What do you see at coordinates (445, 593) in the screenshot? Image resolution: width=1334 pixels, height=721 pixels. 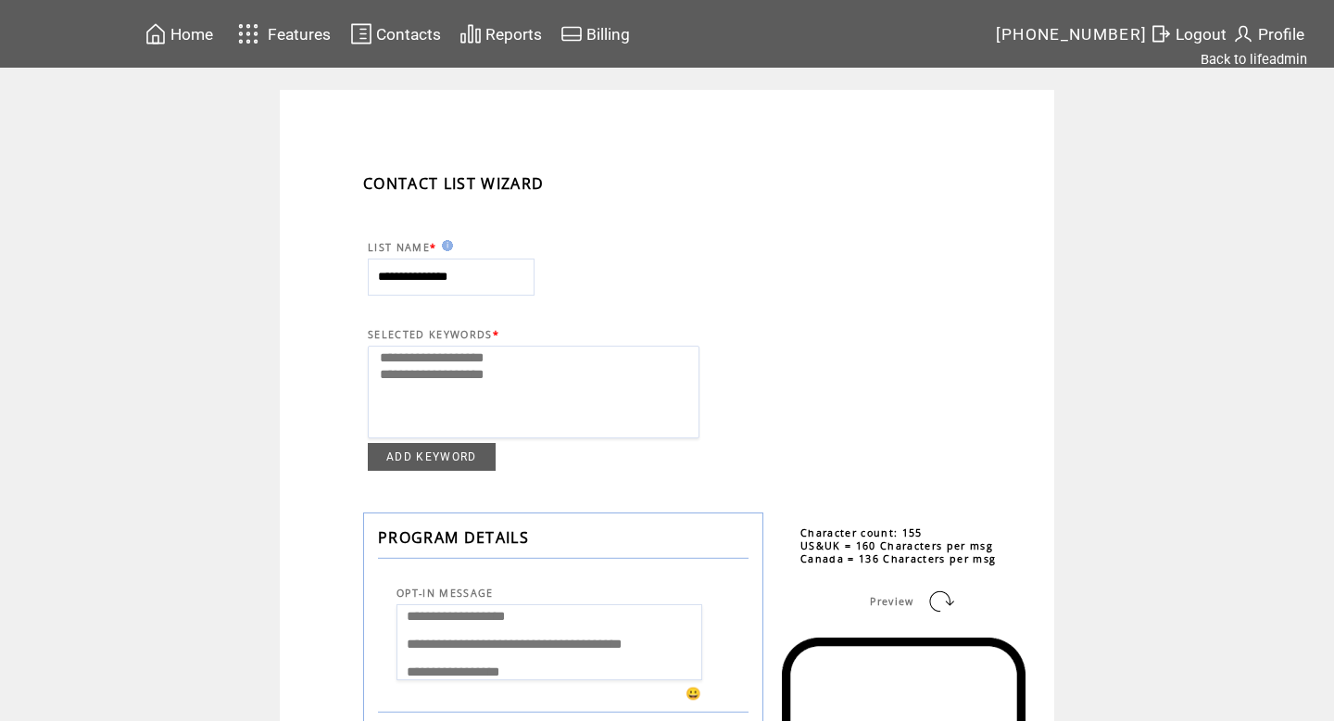 I see `span: OPT-IN MESSAGE` at bounding box center [445, 593].